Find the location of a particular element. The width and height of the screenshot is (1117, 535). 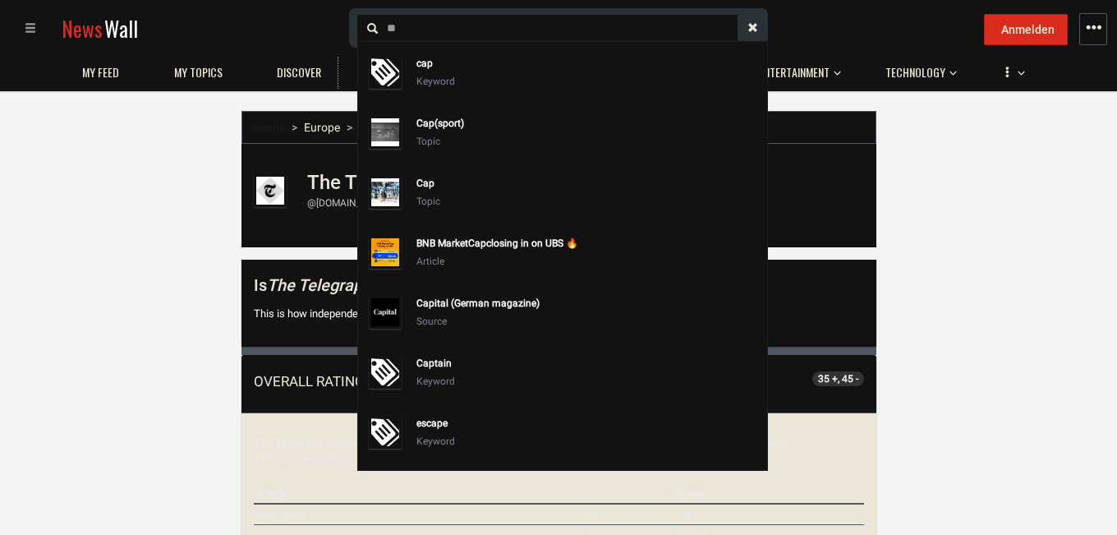

div: ital (German magazine) is located at coordinates (588, 303).